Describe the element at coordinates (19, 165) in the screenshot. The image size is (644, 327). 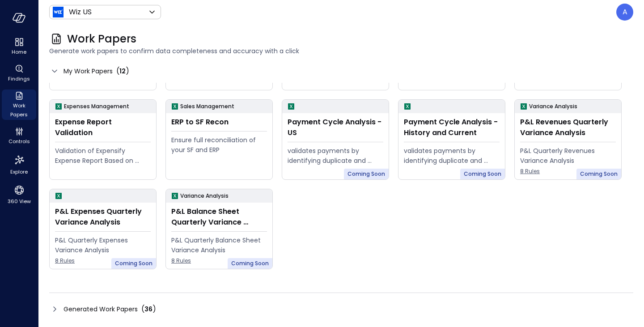
I see `div: Explore` at that location.